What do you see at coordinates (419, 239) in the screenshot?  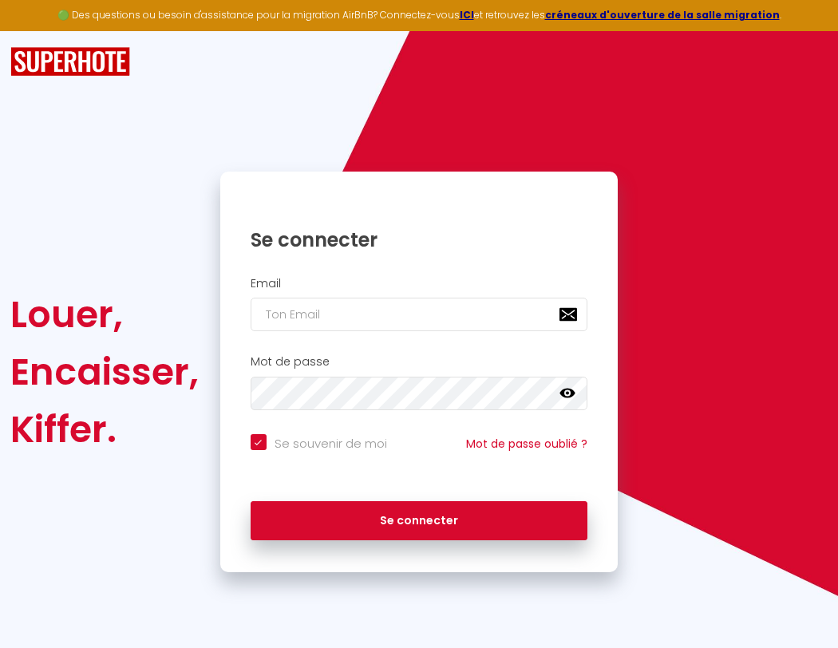 I see `h1: Se connecter` at bounding box center [419, 239].